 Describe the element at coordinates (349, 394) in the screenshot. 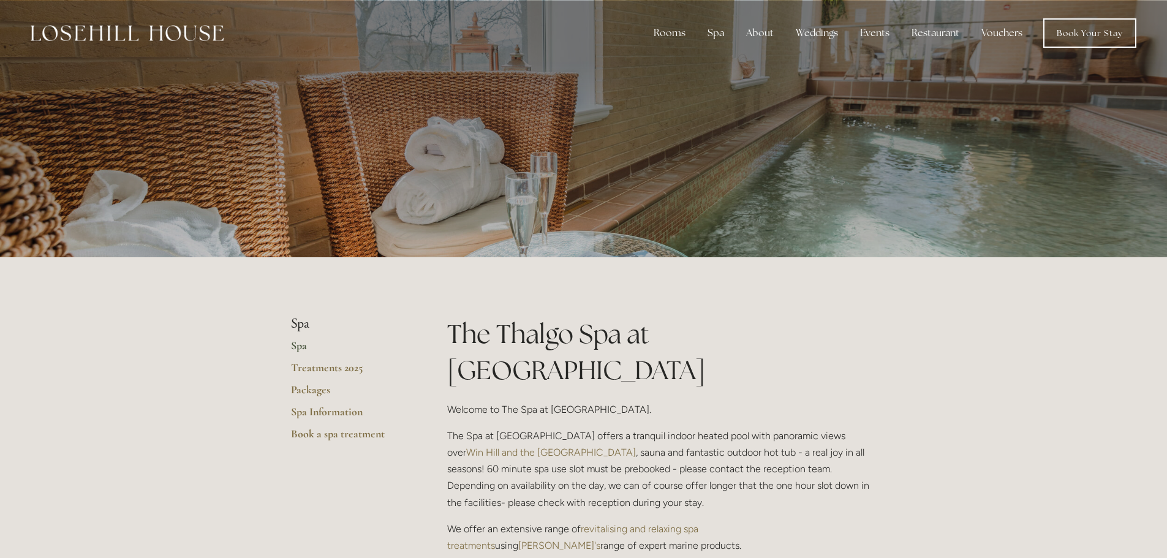

I see `a: Packages` at that location.